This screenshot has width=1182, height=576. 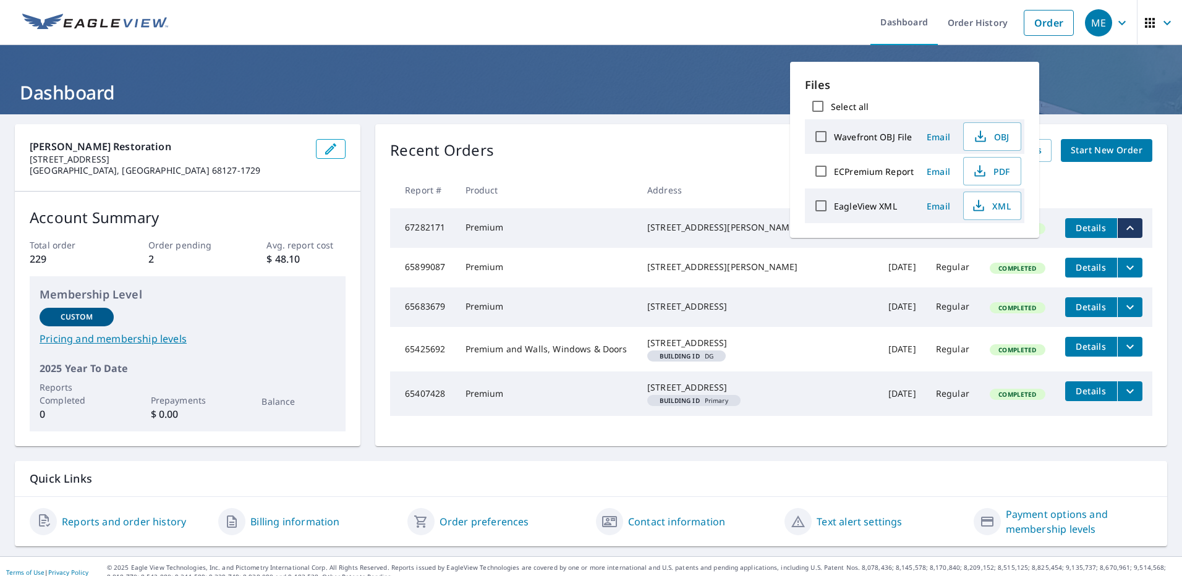 What do you see at coordinates (77, 317) in the screenshot?
I see `p: Custom` at bounding box center [77, 317].